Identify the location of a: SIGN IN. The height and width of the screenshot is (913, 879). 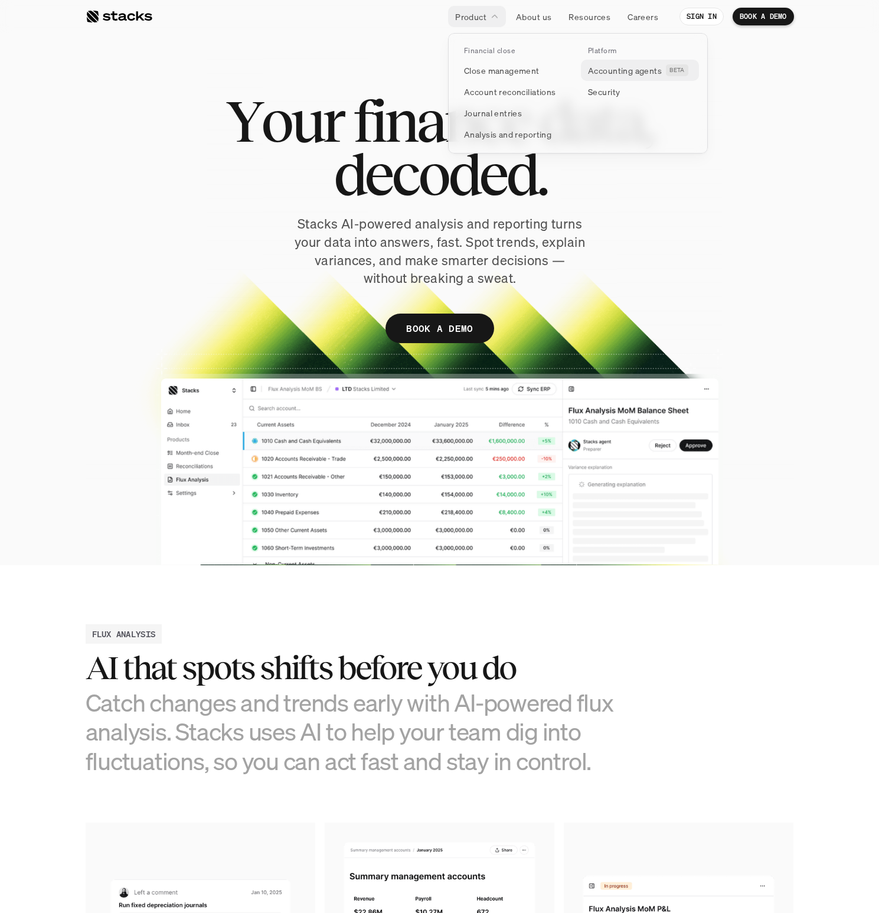
(702, 17).